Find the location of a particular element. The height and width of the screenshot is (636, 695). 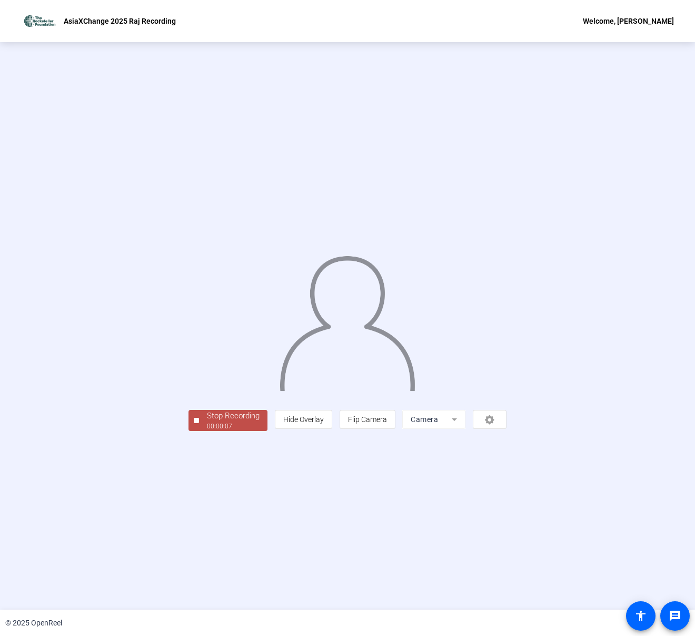

mat-icon: message is located at coordinates (675, 616).